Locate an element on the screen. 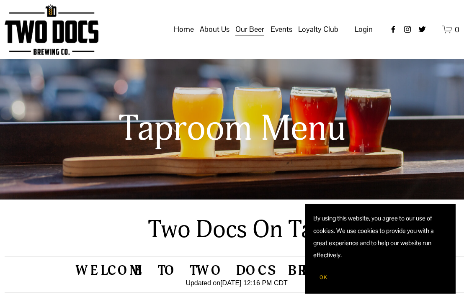 The width and height of the screenshot is (464, 302). button: OK is located at coordinates (323, 277).